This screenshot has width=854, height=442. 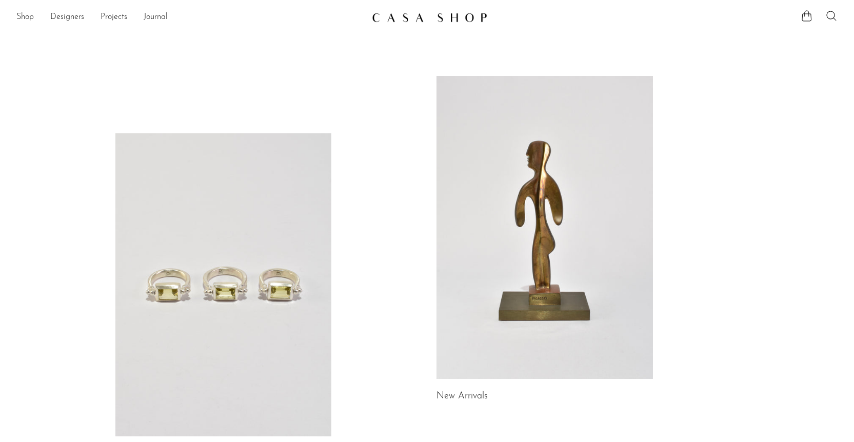 I want to click on ul: NEW HEADER MENU, so click(x=190, y=17).